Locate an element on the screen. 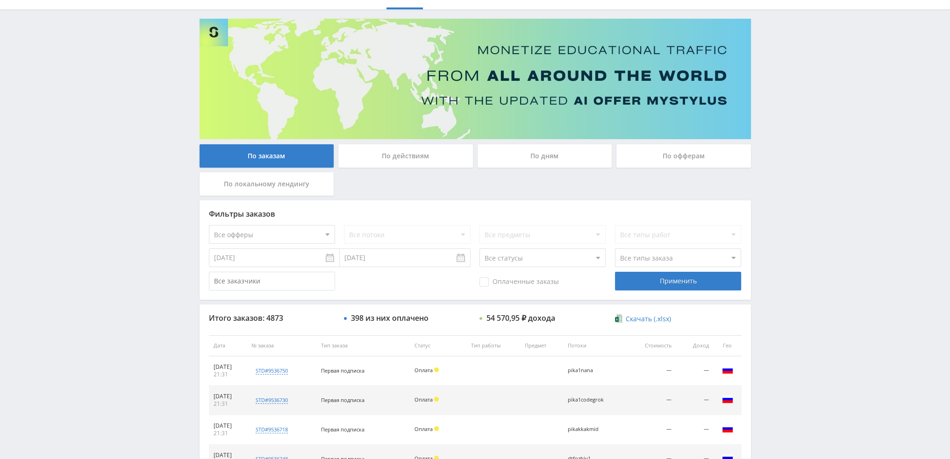 The width and height of the screenshot is (950, 459). div: Итого заказов: 4873 is located at coordinates (272, 318).